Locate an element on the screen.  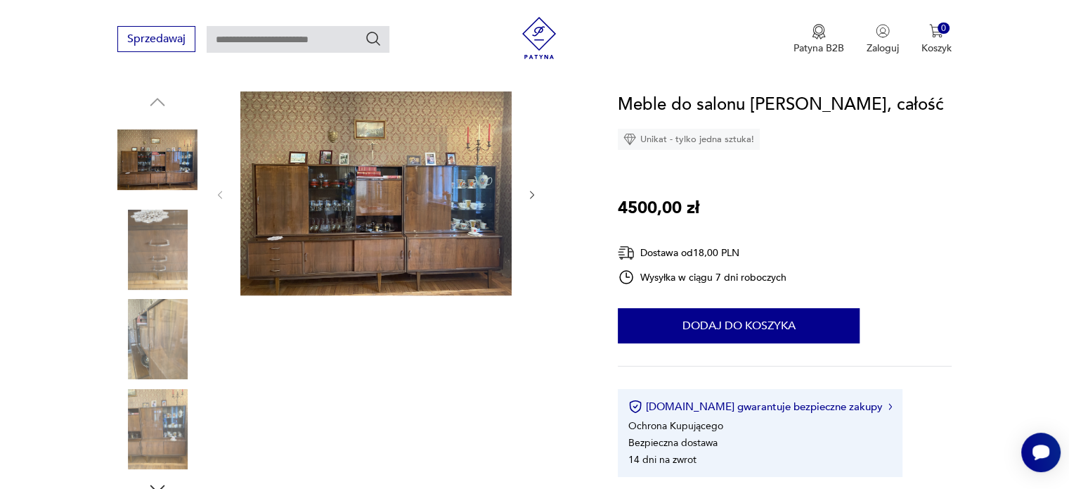
button: Dodaj do koszyka is located at coordinates (739, 326).